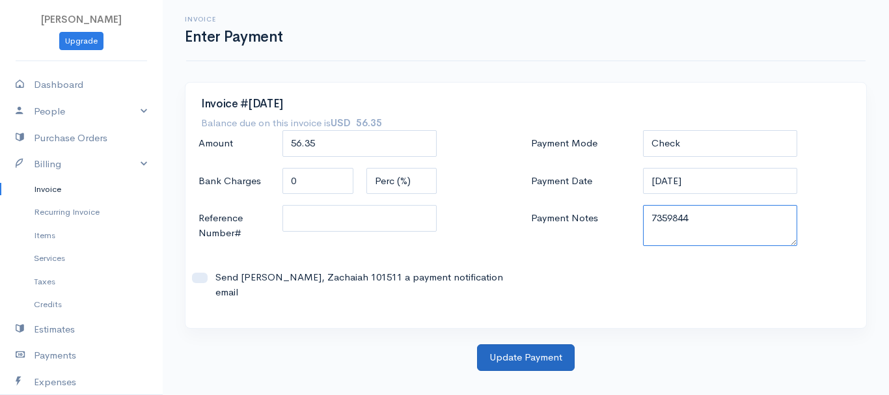  Describe the element at coordinates (234, 143) in the screenshot. I see `label: Amount` at that location.